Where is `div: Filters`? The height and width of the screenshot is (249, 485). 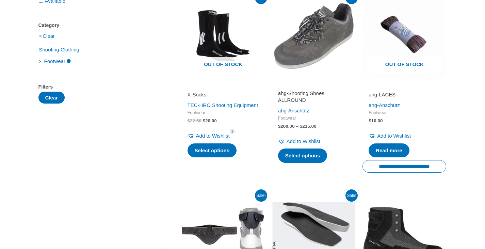 div: Filters is located at coordinates (89, 87).